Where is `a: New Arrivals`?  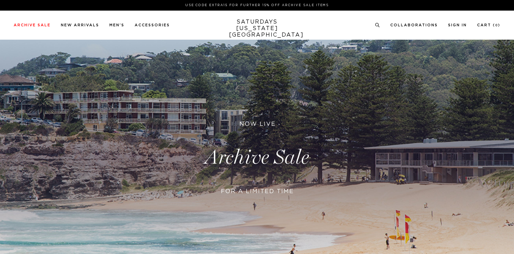
a: New Arrivals is located at coordinates (80, 25).